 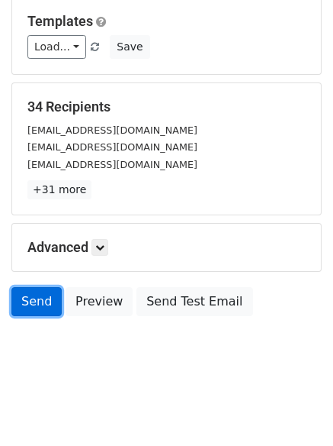 I want to click on a: Load..., so click(x=56, y=47).